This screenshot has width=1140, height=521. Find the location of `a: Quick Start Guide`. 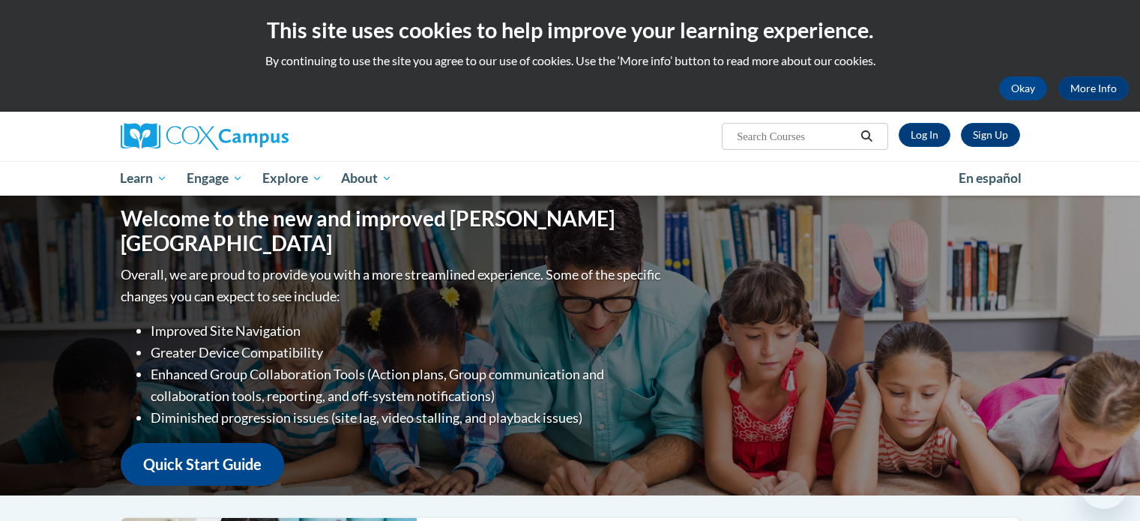

a: Quick Start Guide is located at coordinates (202, 464).